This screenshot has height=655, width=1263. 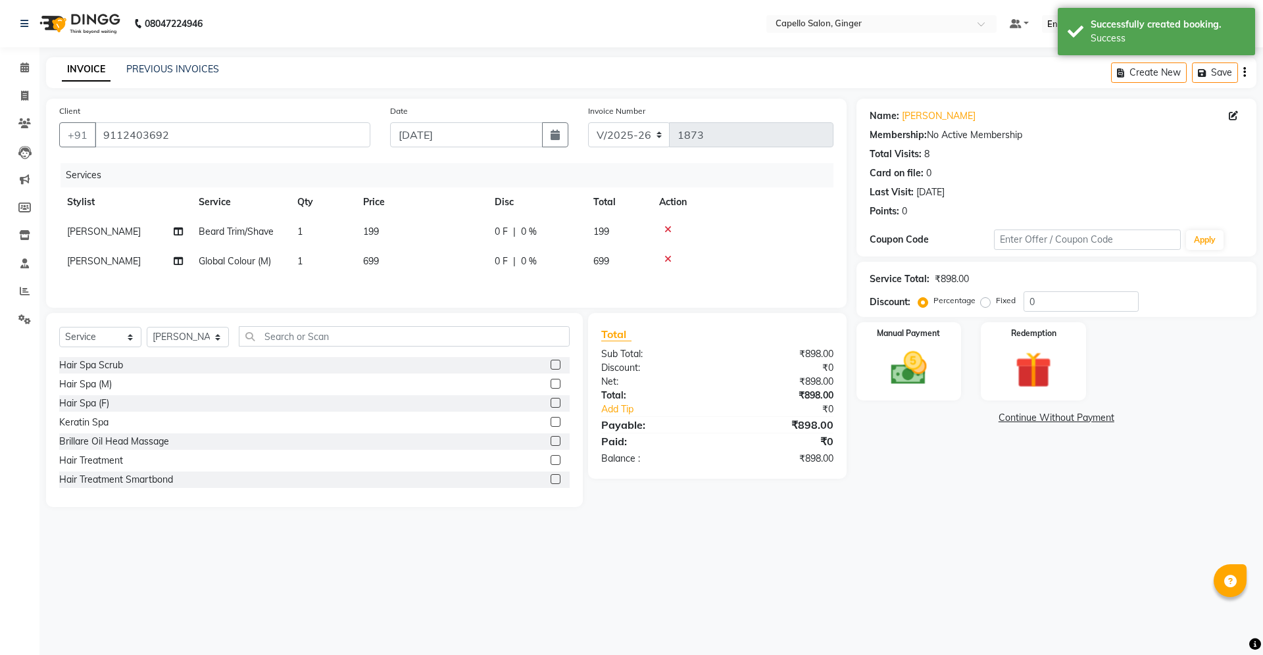 I want to click on a: PREVIOUS INVOICES, so click(x=172, y=69).